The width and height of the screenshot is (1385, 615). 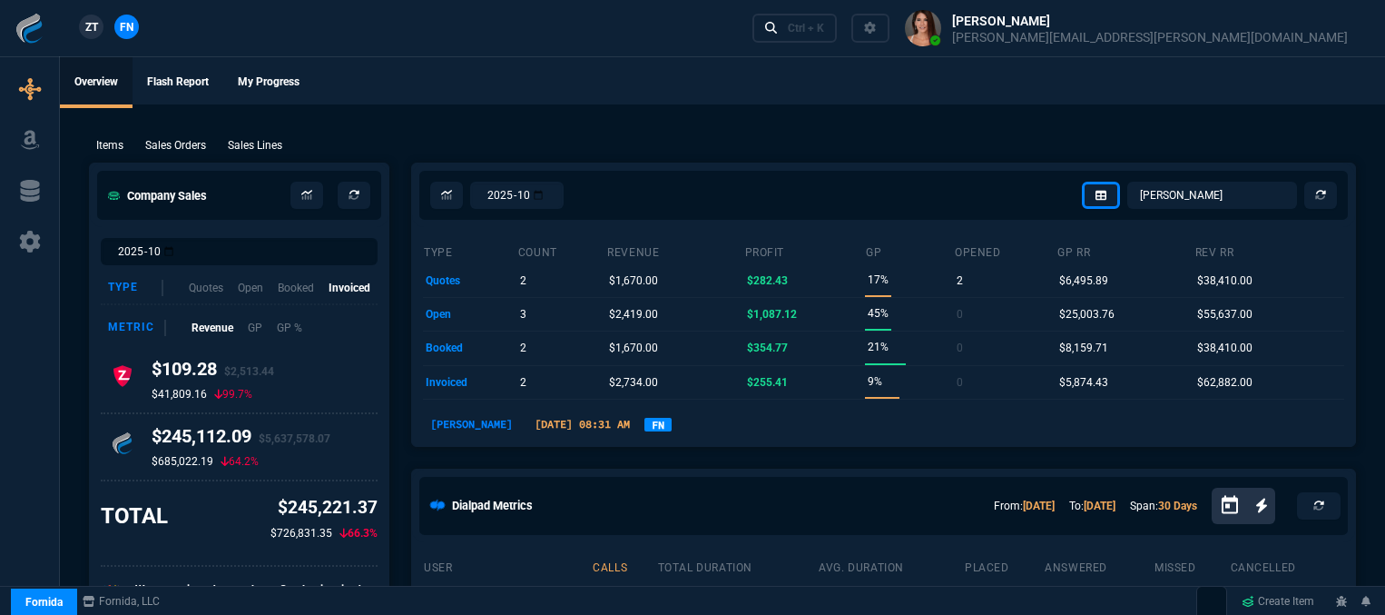 I want to click on p: $62,882.00, so click(x=1225, y=382).